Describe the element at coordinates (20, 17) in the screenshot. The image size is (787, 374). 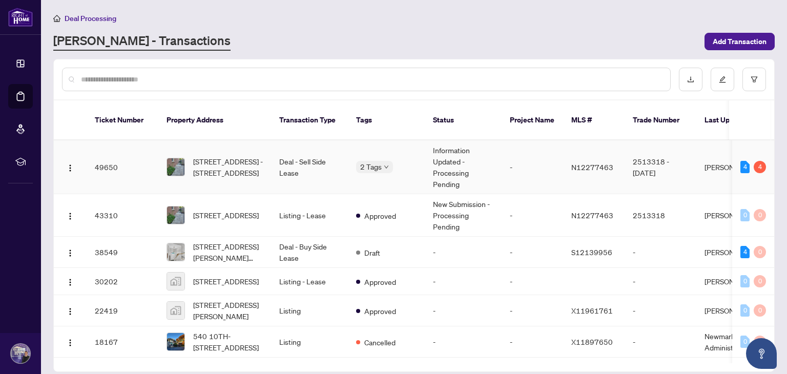
I see `img: logo` at that location.